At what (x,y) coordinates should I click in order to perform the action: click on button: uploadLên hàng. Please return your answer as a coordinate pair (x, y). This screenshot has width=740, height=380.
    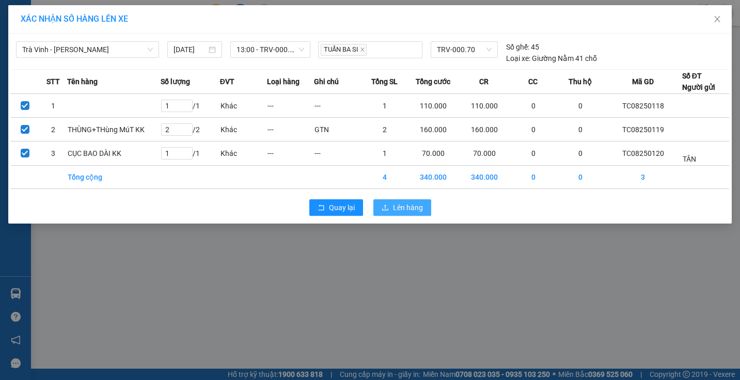
    Looking at the image, I should click on (402, 208).